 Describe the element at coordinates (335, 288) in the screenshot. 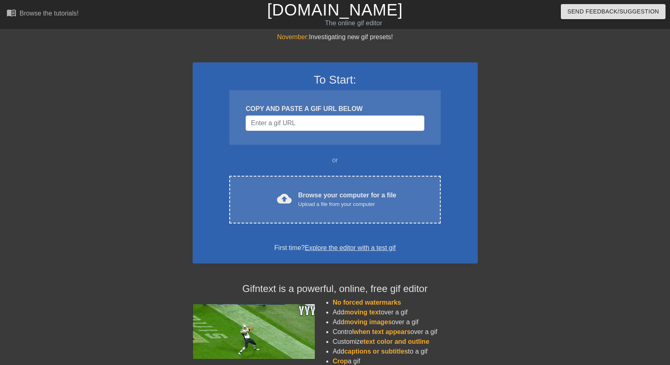

I see `h4: Gifntext is a powerful, online, free gif editor` at that location.